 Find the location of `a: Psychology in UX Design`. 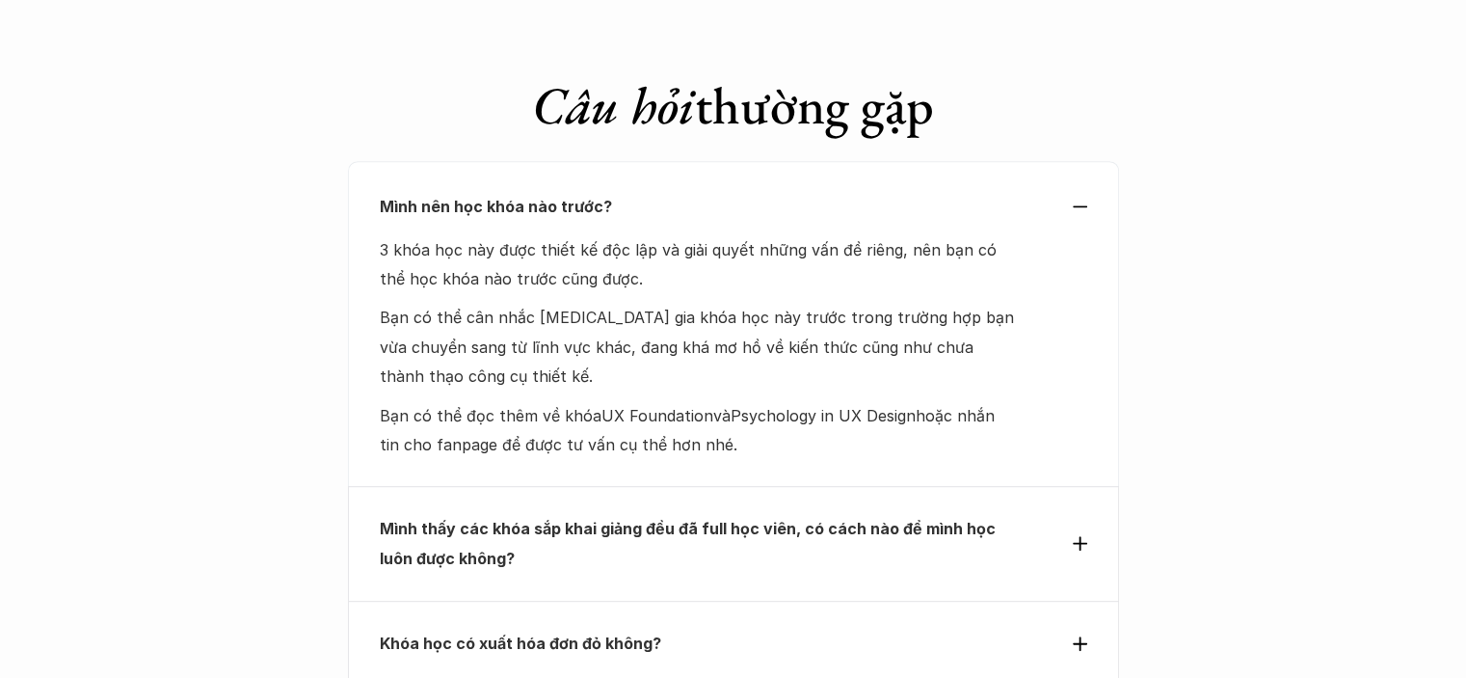

a: Psychology in UX Design is located at coordinates (823, 415).